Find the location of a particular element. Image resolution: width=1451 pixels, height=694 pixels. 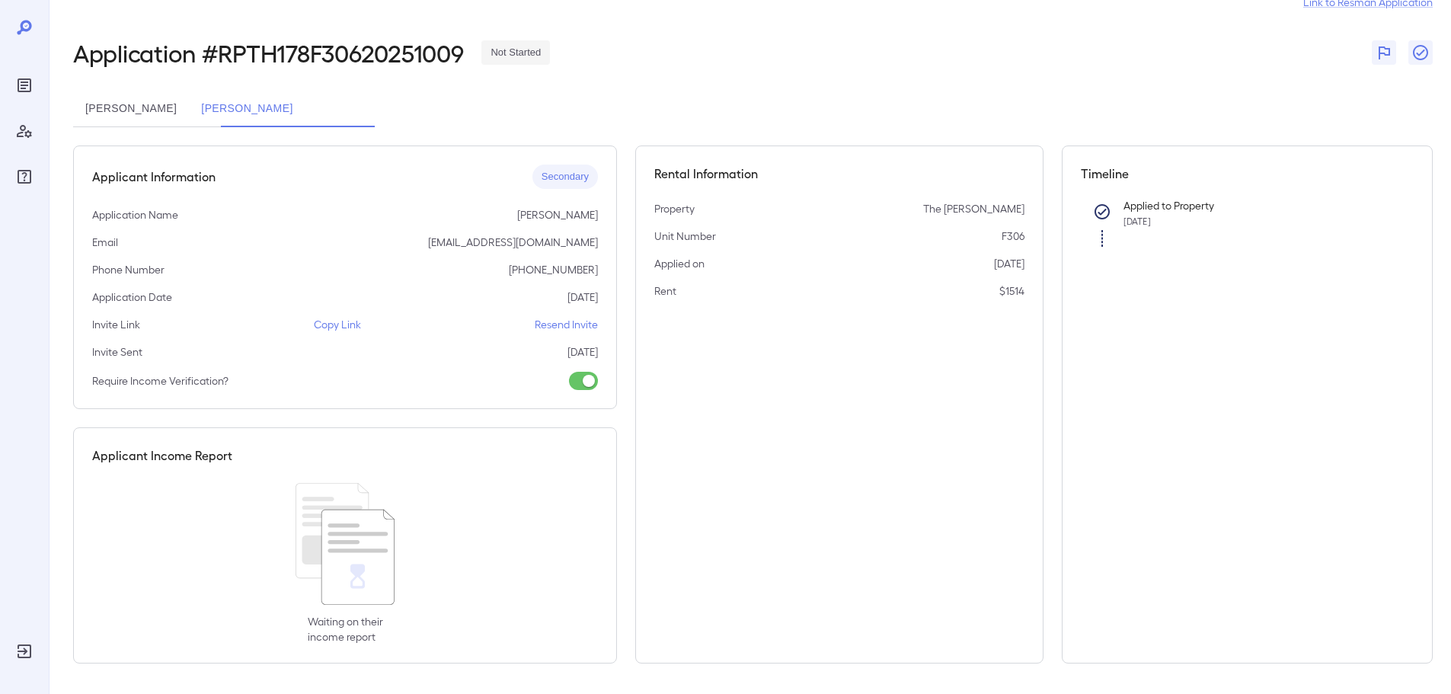

p: Waiting on their income report is located at coordinates (345, 629).